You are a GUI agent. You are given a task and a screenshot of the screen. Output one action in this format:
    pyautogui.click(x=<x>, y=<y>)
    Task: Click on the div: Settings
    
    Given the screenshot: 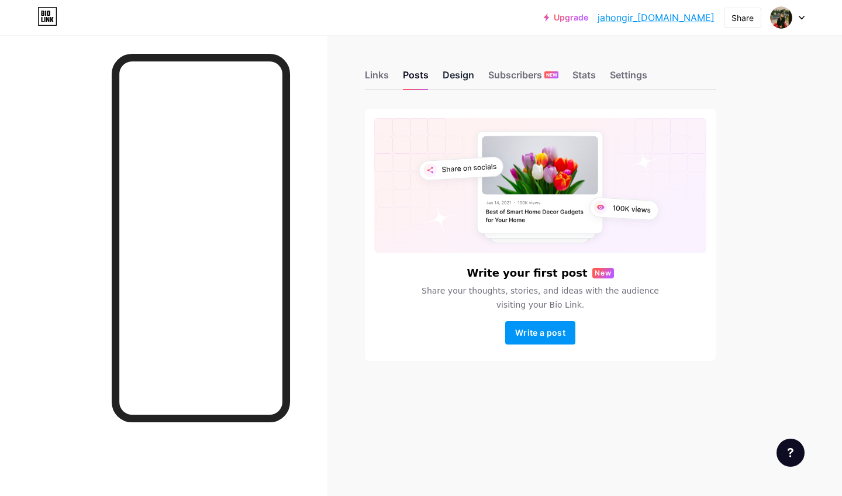 What is the action you would take?
    pyautogui.click(x=628, y=78)
    